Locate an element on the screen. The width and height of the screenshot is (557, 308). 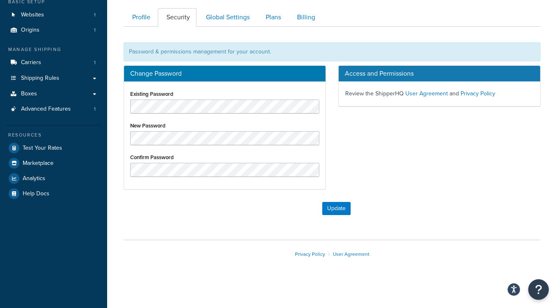
a: Global Settings is located at coordinates (227, 17).